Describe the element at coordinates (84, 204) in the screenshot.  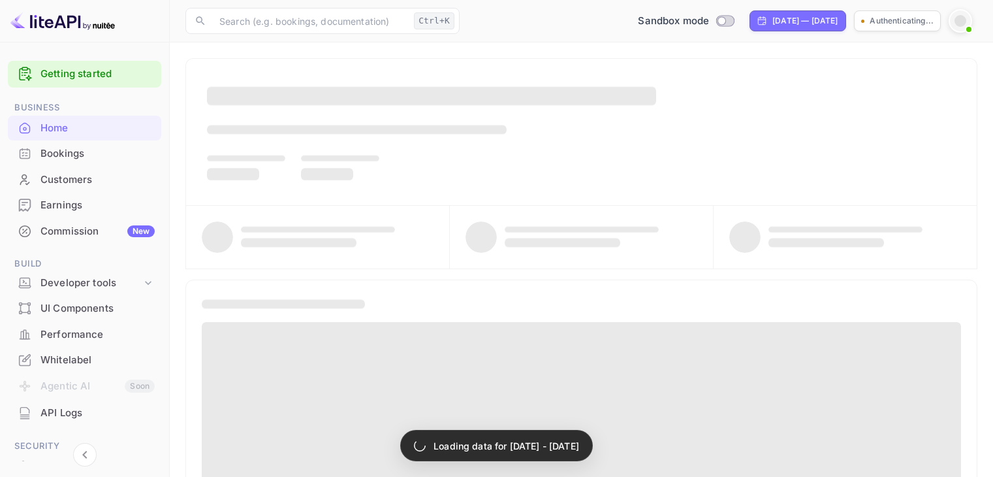
I see `a: Earnings` at that location.